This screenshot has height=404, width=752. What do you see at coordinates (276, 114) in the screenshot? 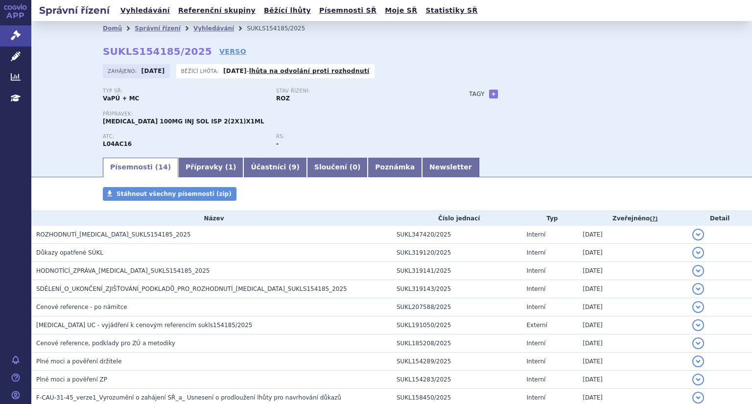
I see `p: Přípravek:` at bounding box center [276, 114].